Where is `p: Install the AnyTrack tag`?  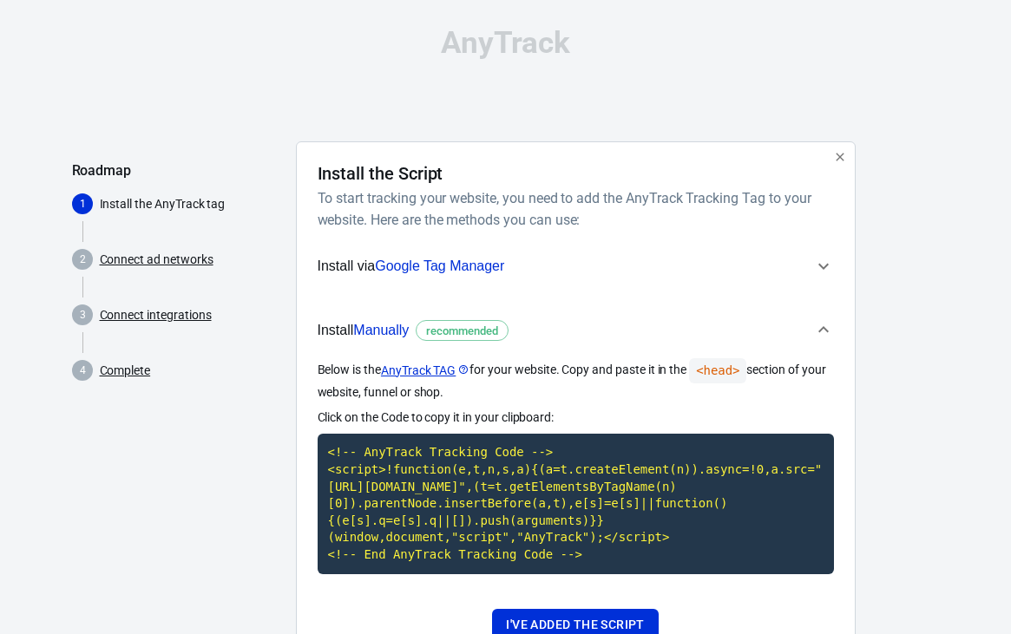 p: Install the AnyTrack tag is located at coordinates (191, 204).